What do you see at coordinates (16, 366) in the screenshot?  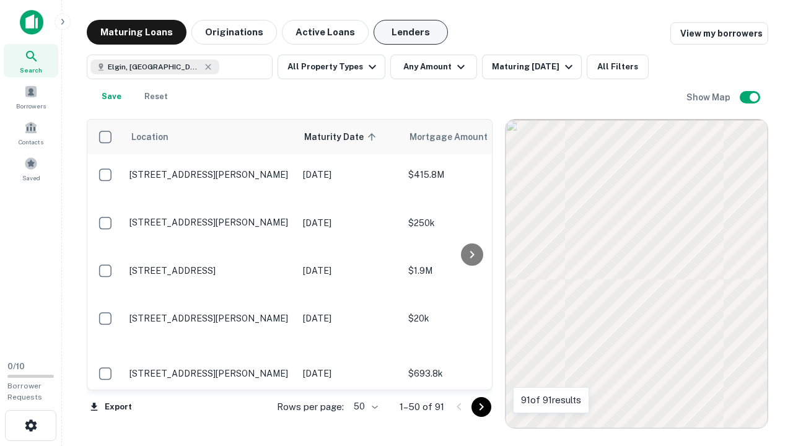 I see `span: 0 / 10` at bounding box center [16, 366].